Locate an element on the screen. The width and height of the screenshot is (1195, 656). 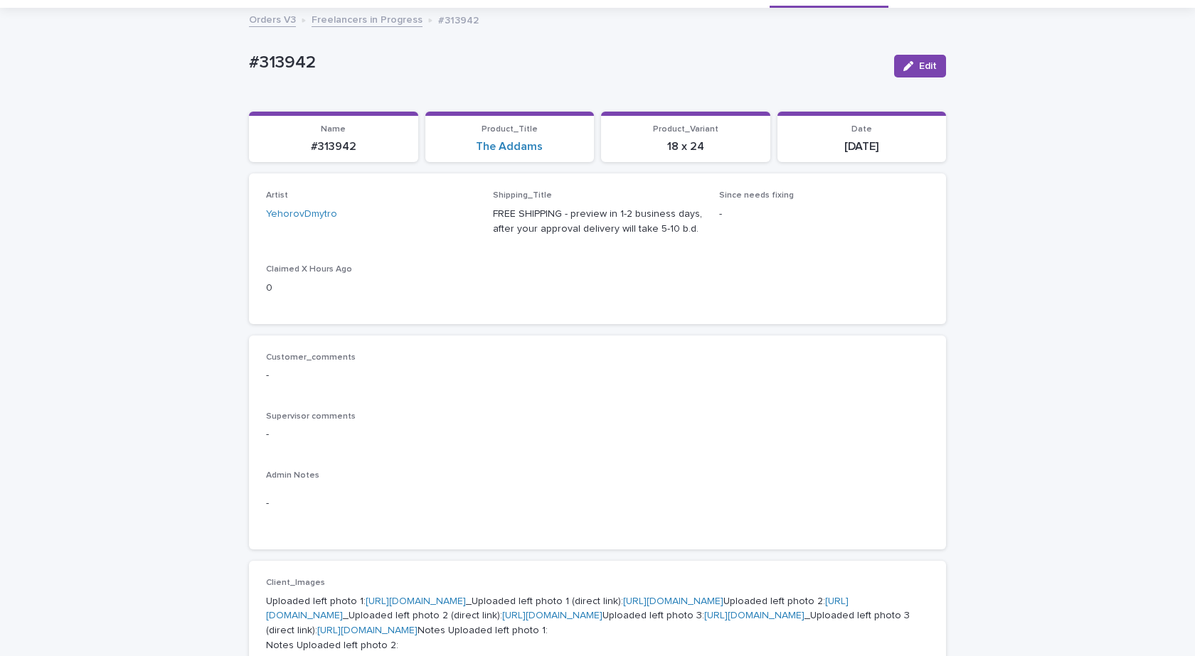
span: Product_Variant is located at coordinates (686, 129).